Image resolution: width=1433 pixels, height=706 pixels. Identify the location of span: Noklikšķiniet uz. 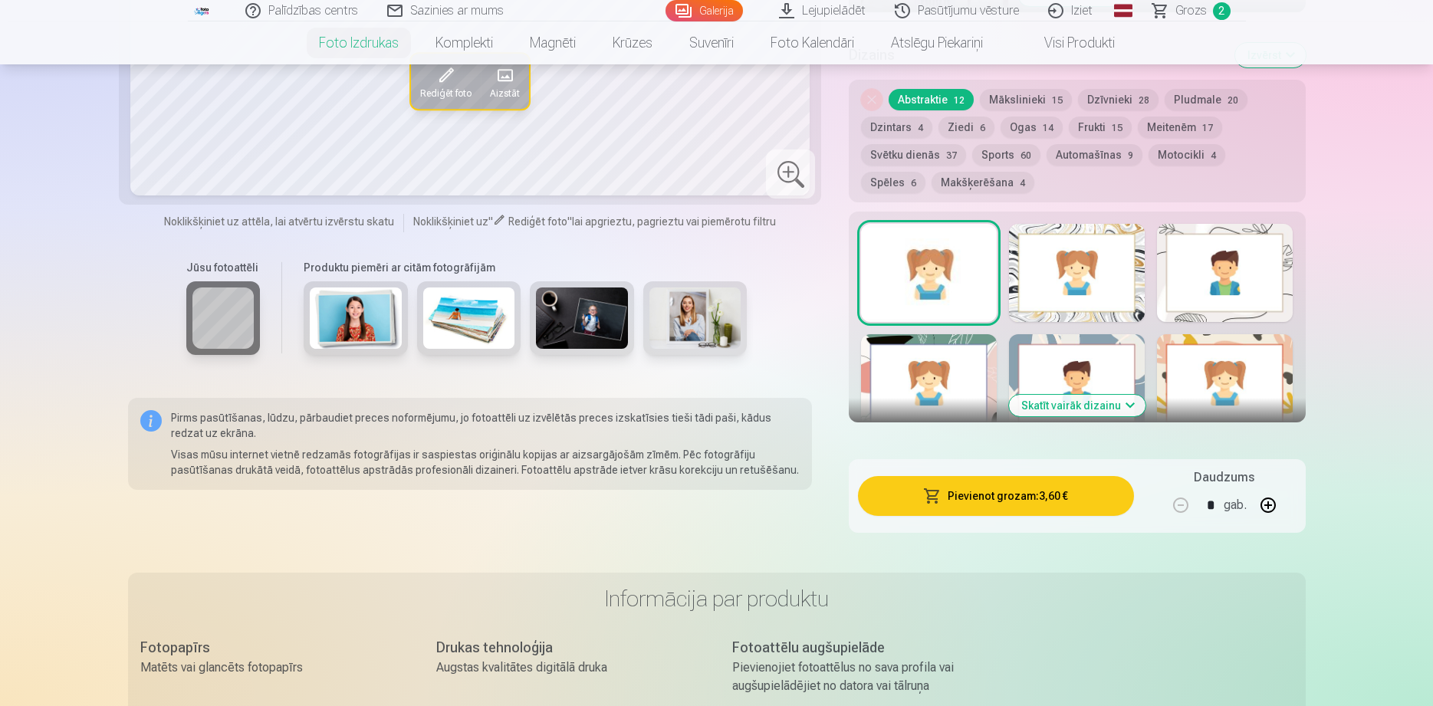
(451, 222).